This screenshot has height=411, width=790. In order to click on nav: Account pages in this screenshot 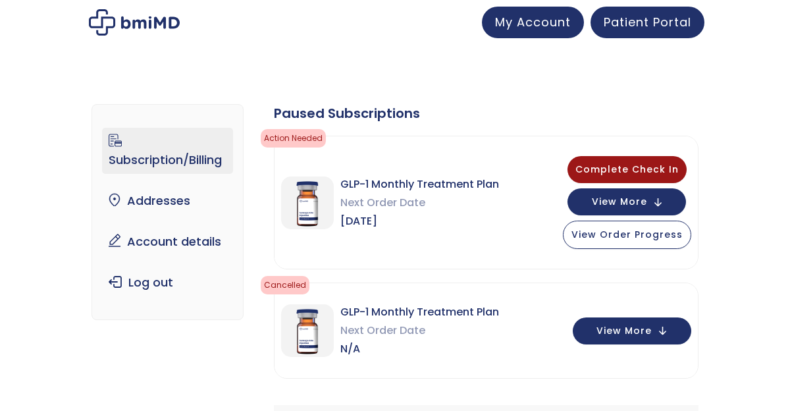, I will do `click(167, 212)`.